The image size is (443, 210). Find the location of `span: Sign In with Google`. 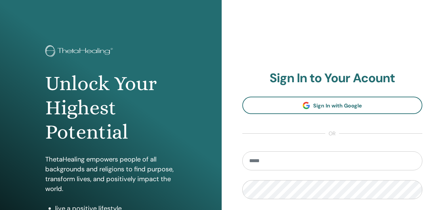

span: Sign In with Google is located at coordinates (338, 106).